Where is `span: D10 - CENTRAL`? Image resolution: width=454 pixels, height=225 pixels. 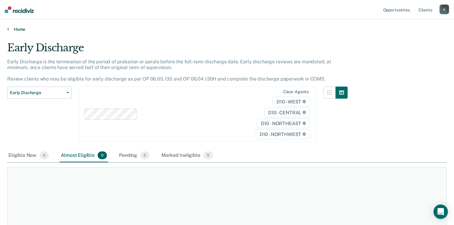
span: D10 - CENTRAL is located at coordinates (287, 112).